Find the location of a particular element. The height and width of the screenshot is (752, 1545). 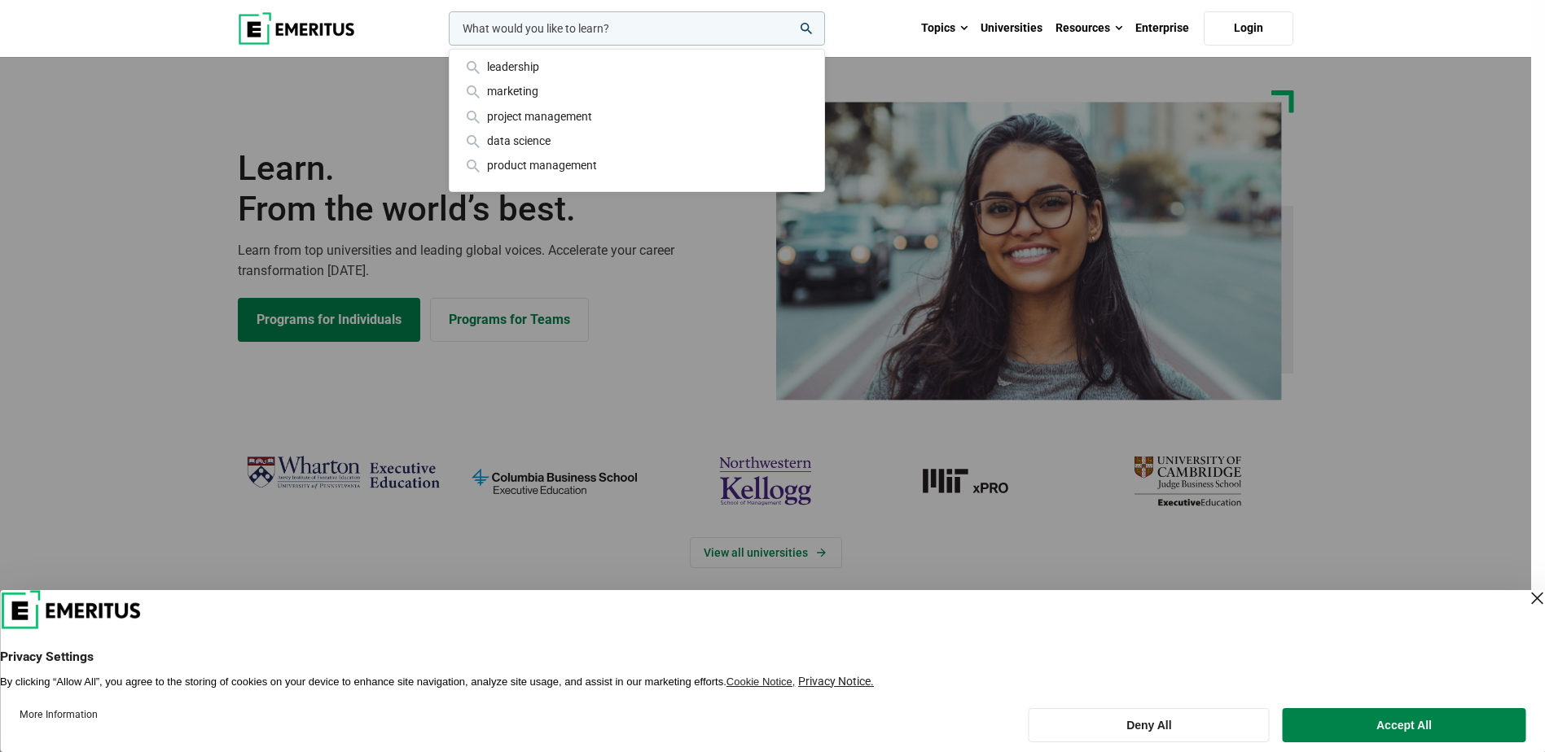

div: project management is located at coordinates (637, 116).